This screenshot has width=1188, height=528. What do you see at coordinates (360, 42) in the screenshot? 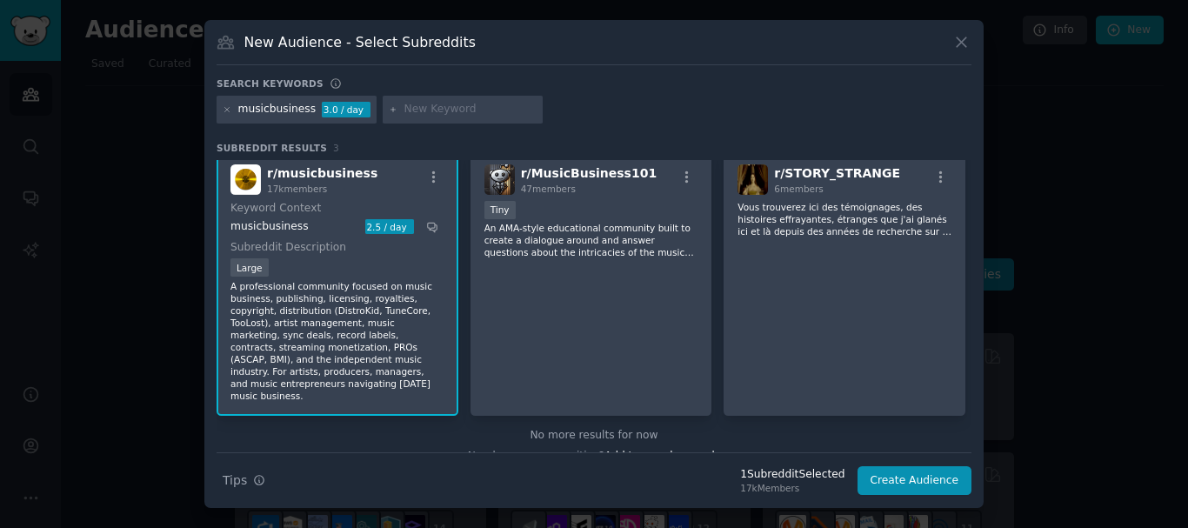
I see `h3: New Audience - Select Subreddits` at bounding box center [360, 42].